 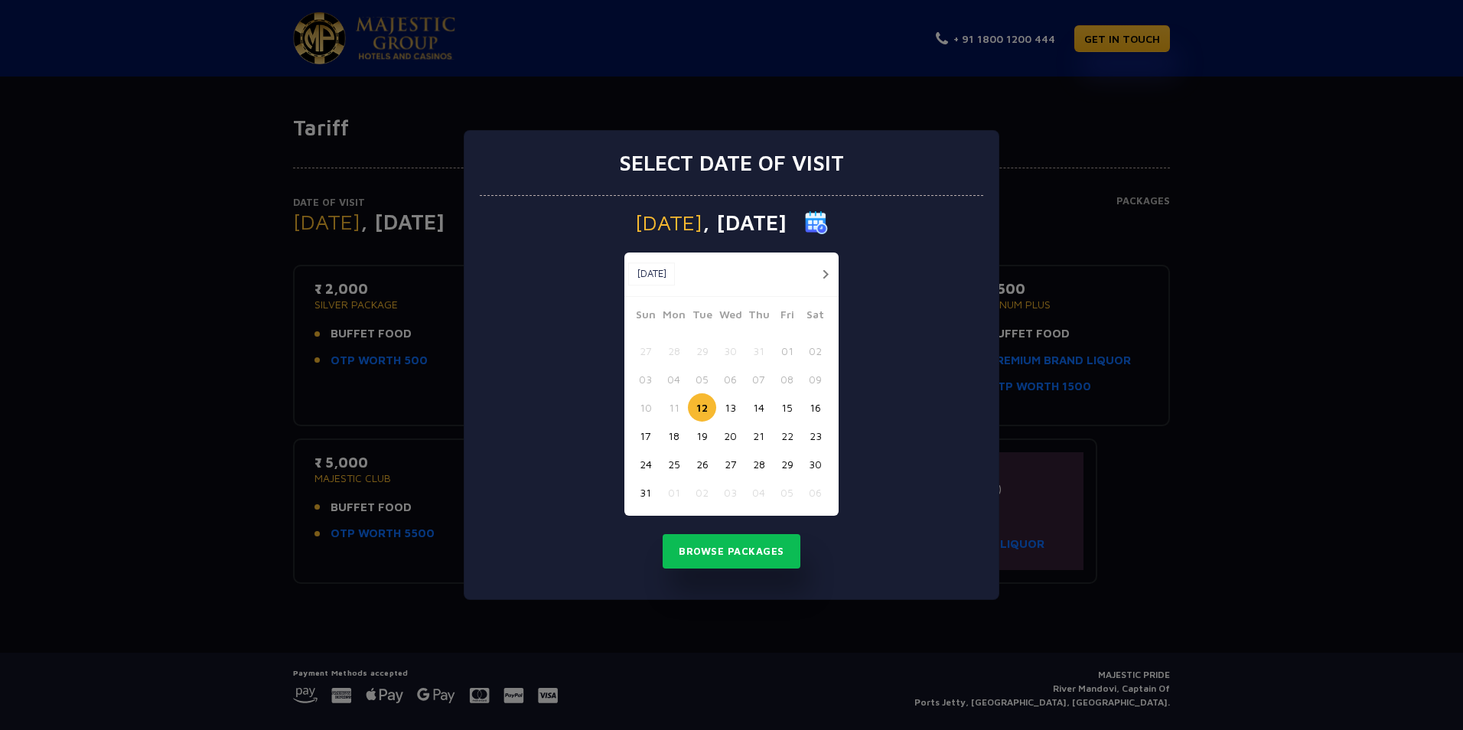 I want to click on button: 08, so click(x=787, y=379).